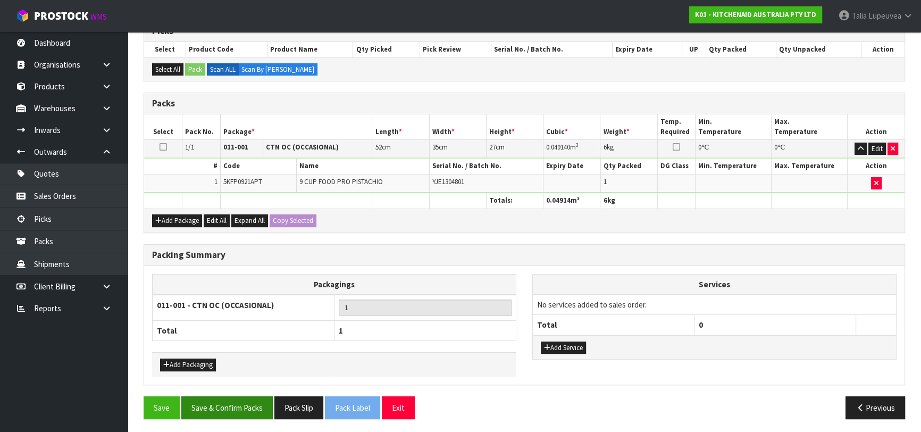  I want to click on span: YJE1304801, so click(448, 181).